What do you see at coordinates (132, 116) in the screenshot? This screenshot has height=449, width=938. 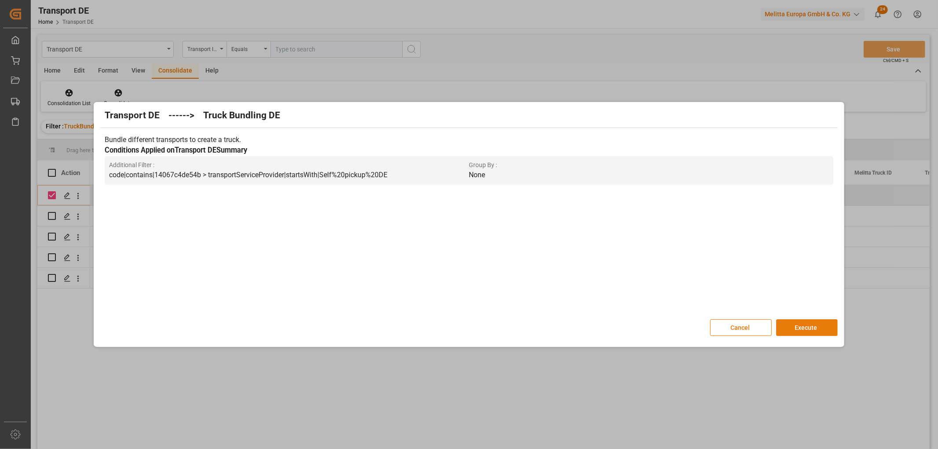 I see `h2: Transport DE` at bounding box center [132, 116].